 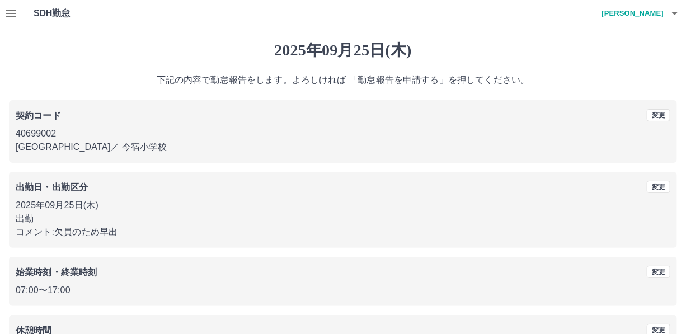 I want to click on b: 契約コード, so click(x=38, y=115).